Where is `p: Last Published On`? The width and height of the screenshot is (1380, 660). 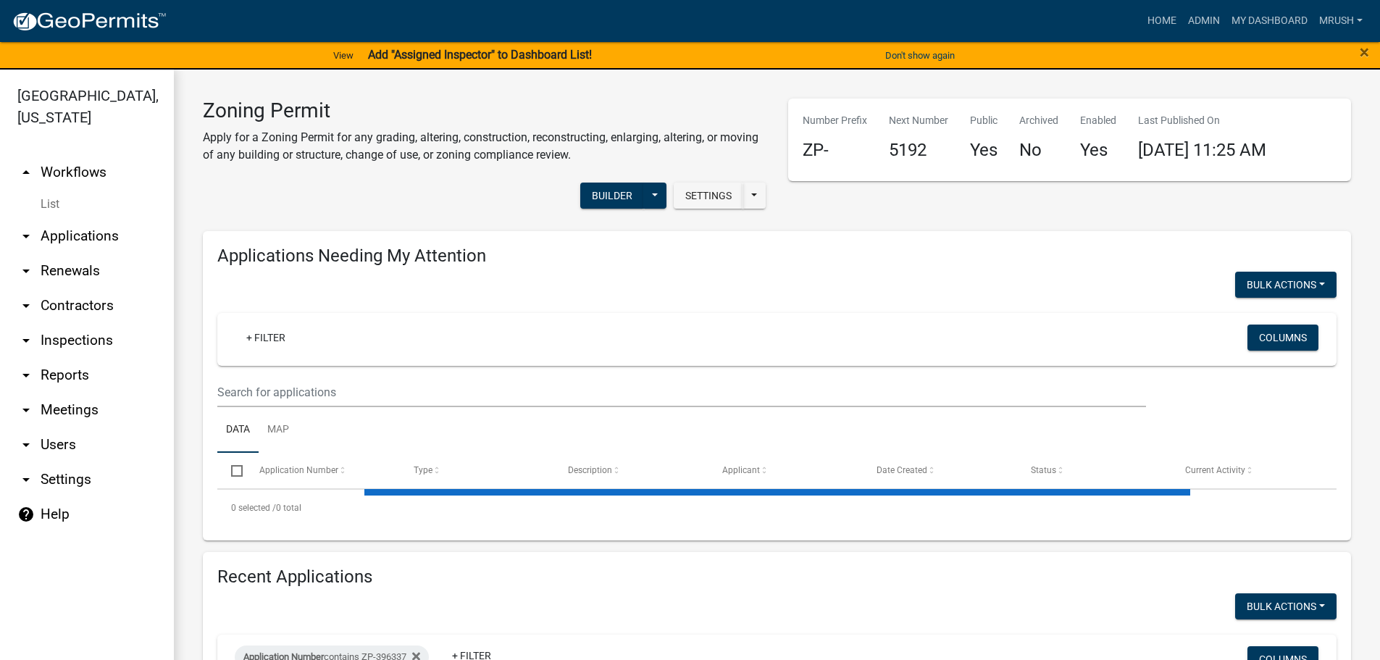
p: Last Published On is located at coordinates (1201, 120).